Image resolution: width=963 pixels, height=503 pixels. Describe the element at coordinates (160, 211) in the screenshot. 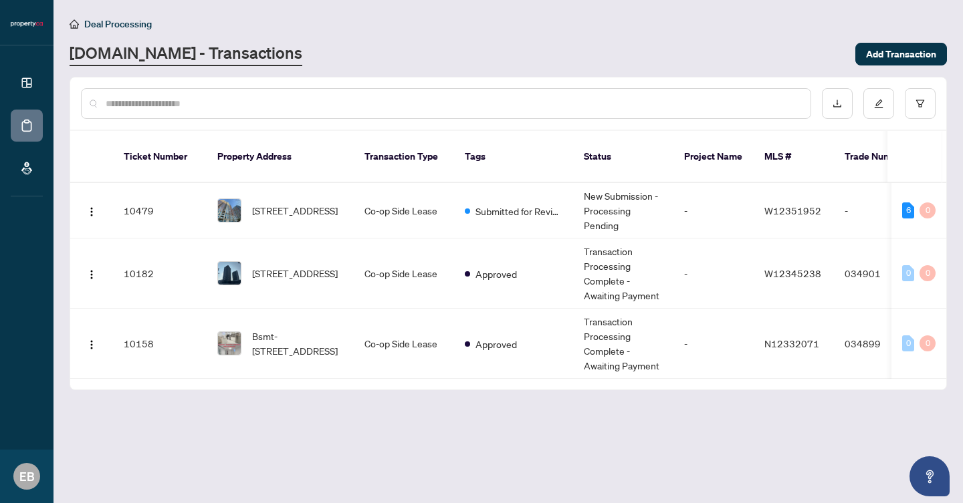

I see `td: 10479` at that location.